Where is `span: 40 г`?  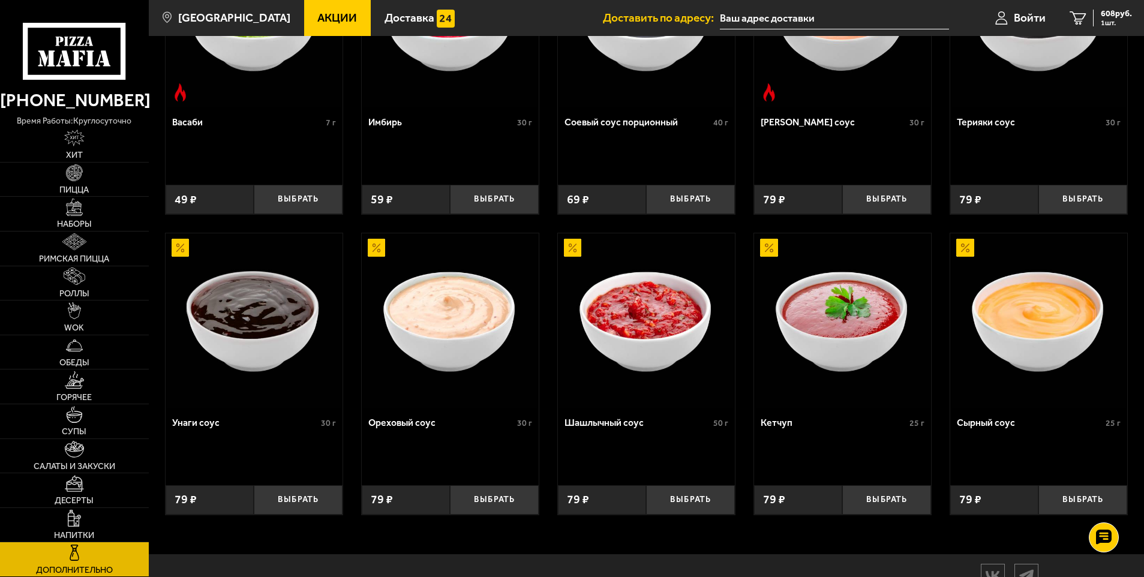
span: 40 г is located at coordinates (720, 122).